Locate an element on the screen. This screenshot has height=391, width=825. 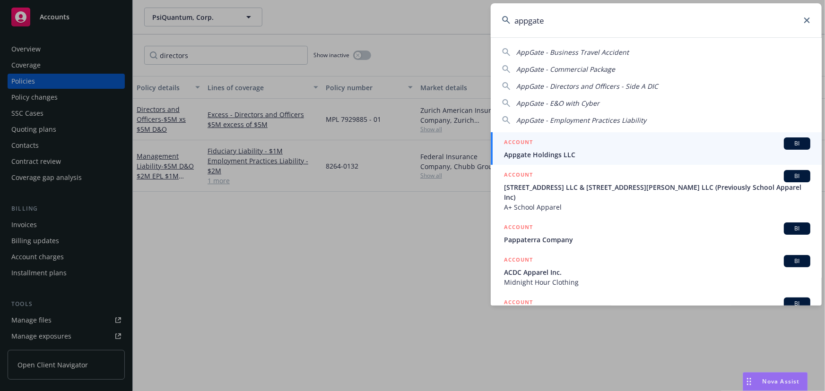
span: Midnight Hour Clothing is located at coordinates (657, 282).